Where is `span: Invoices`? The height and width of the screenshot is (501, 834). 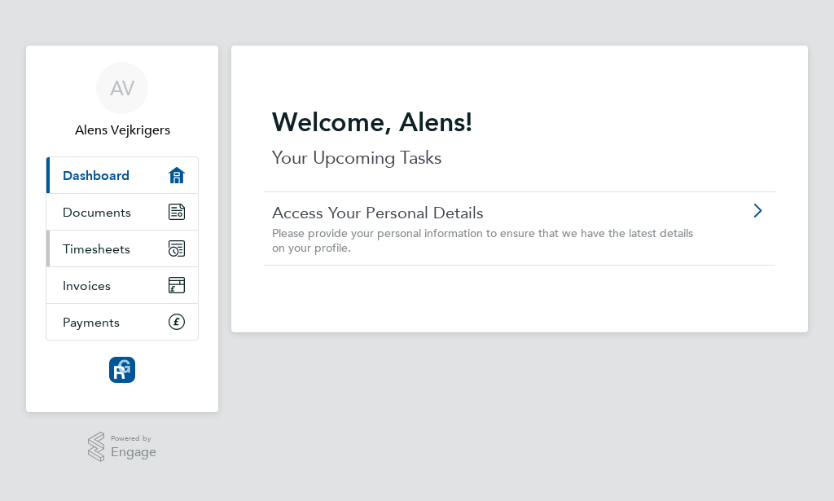
span: Invoices is located at coordinates (86, 285).